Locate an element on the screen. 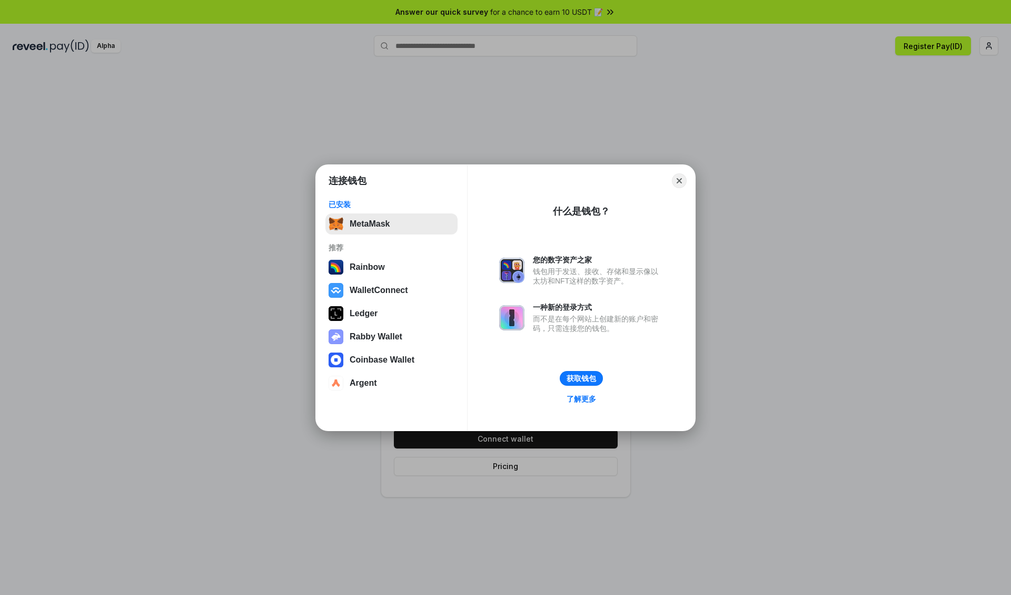 The width and height of the screenshot is (1011, 595). div: Coinbase Wallet is located at coordinates (382, 360).